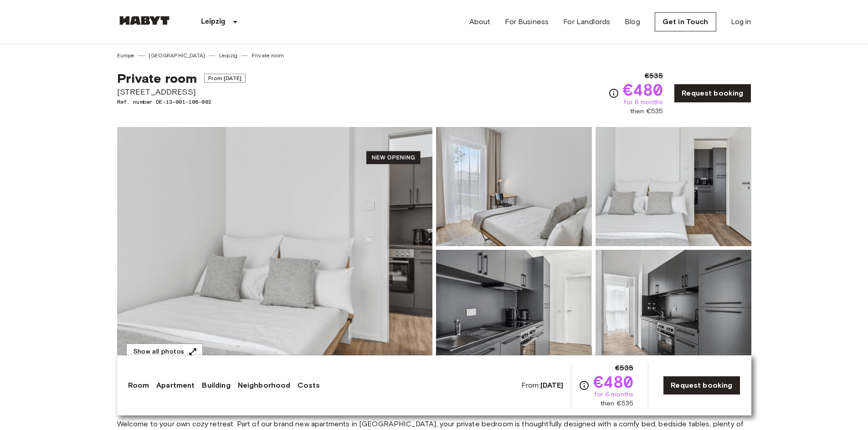  What do you see at coordinates (228, 56) in the screenshot?
I see `a: Leipzig` at bounding box center [228, 56].